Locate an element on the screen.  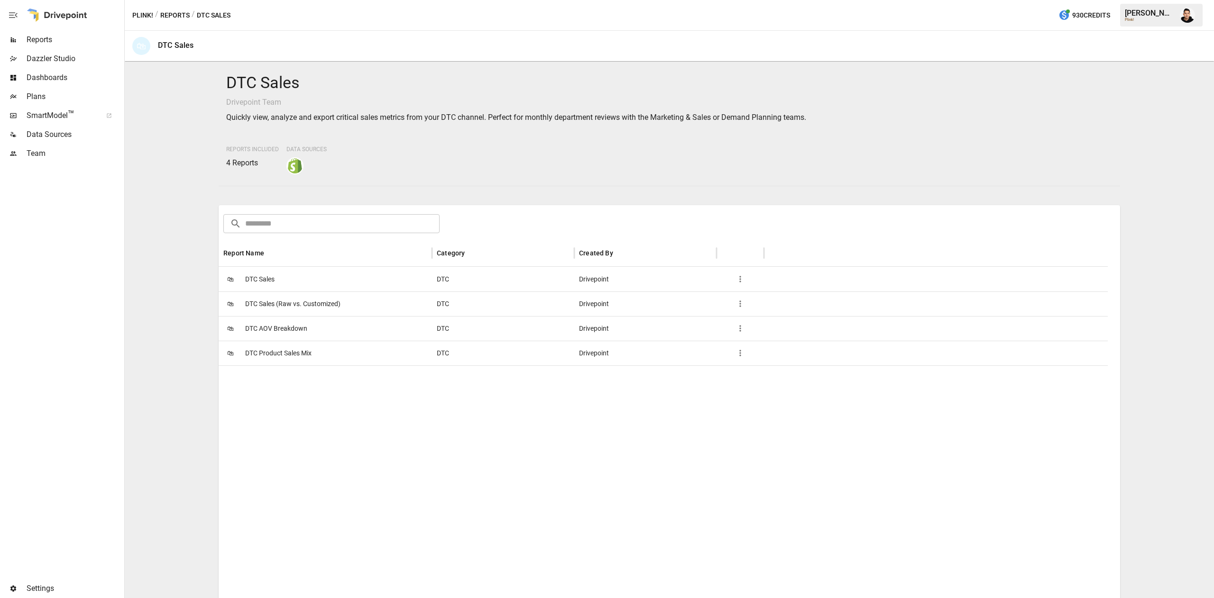
span: Team is located at coordinates (74, 154).